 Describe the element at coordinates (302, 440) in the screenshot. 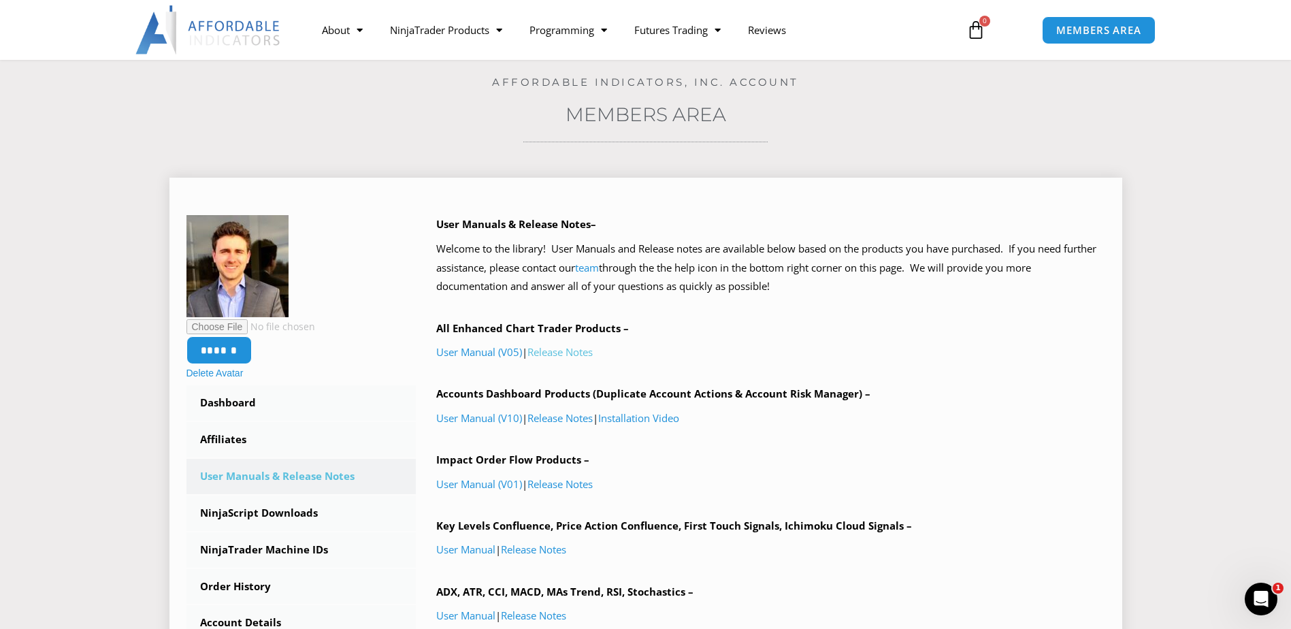

I see `a: Affiliates` at that location.